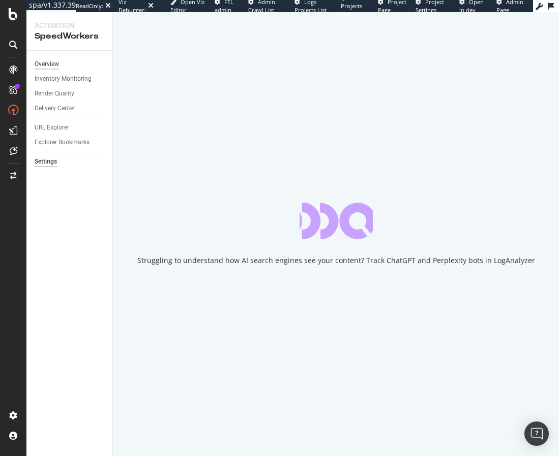 The image size is (559, 456). What do you see at coordinates (62, 142) in the screenshot?
I see `div: Explorer Bookmarks` at bounding box center [62, 142].